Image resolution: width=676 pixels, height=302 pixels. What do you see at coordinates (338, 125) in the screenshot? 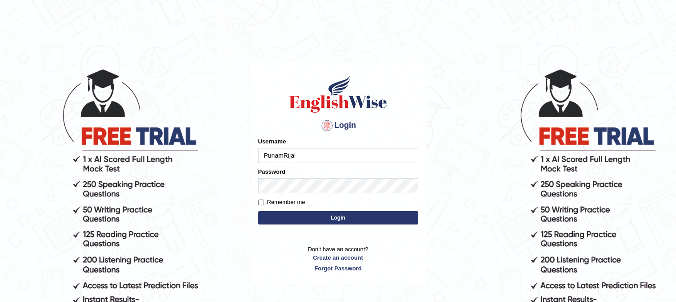
I see `h4: Login` at bounding box center [338, 125].